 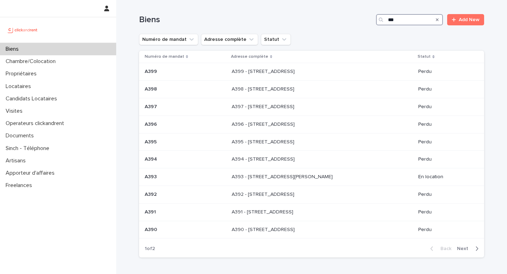 What do you see at coordinates (276, 39) in the screenshot?
I see `button: Statut` at bounding box center [276, 39].